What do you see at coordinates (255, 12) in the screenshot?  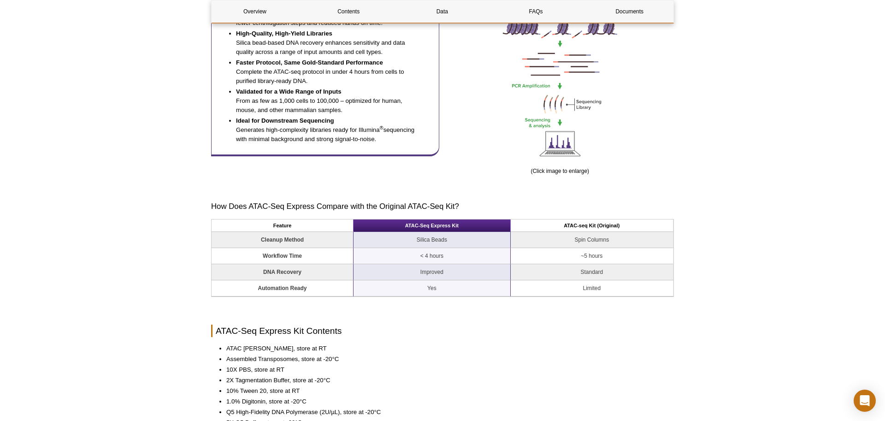 I see `a: Overview` at bounding box center [255, 12].